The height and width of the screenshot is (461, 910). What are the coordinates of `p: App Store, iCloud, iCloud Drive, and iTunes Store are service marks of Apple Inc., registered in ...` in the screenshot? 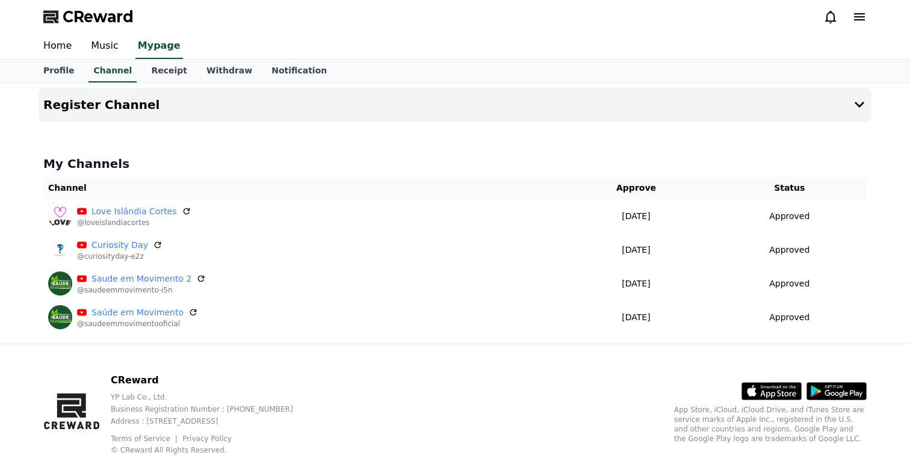 It's located at (770, 424).